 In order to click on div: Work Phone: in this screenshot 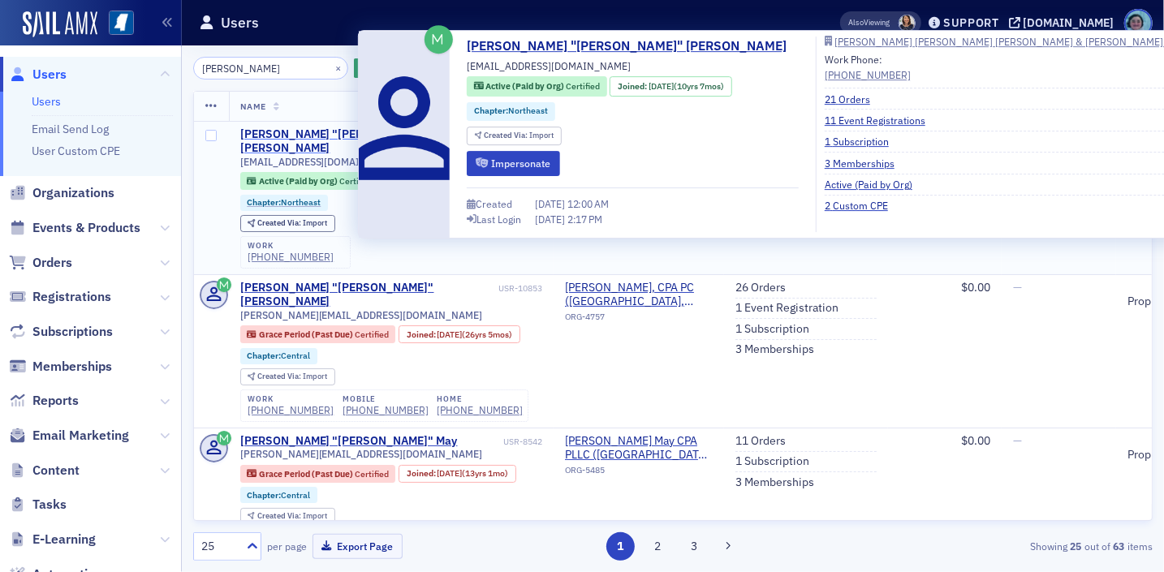, I will do `click(868, 67)`.